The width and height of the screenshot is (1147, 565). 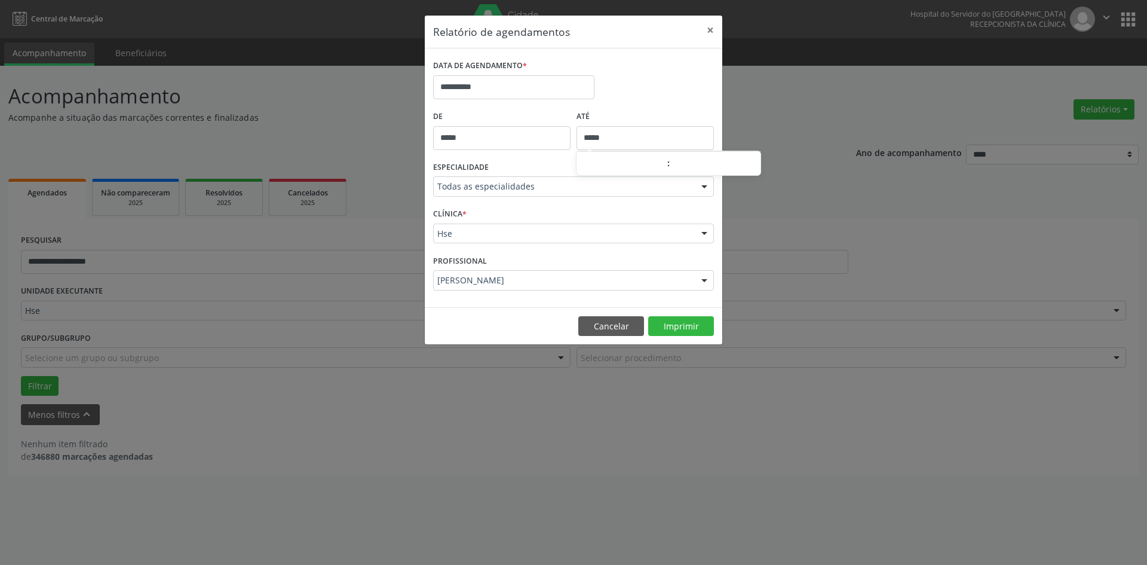 I want to click on label: CLÍNICA, so click(x=450, y=214).